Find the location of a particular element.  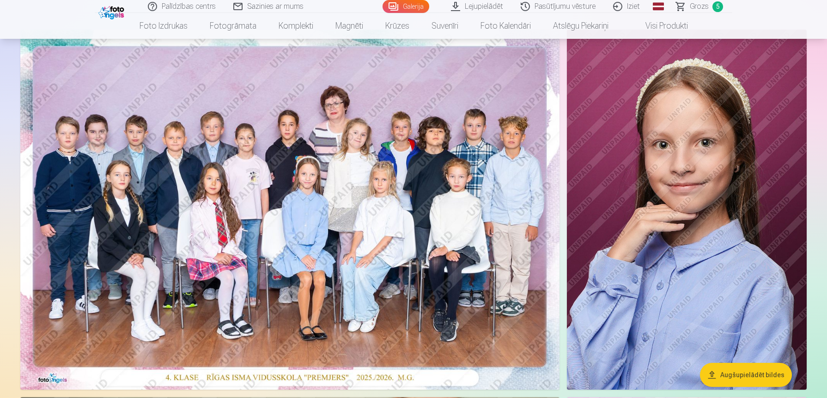

span: 5 is located at coordinates (718, 6).